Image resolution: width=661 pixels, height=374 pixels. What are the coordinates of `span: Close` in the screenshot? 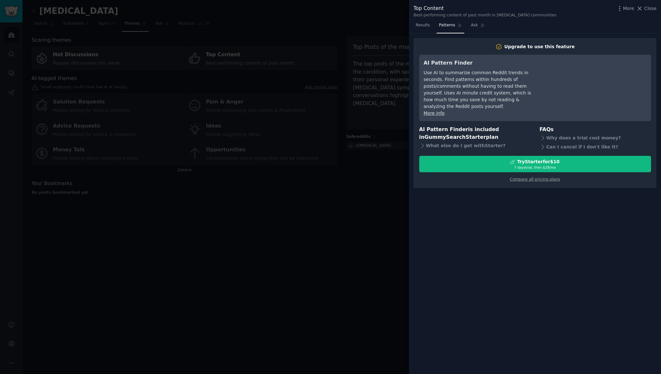 It's located at (650, 8).